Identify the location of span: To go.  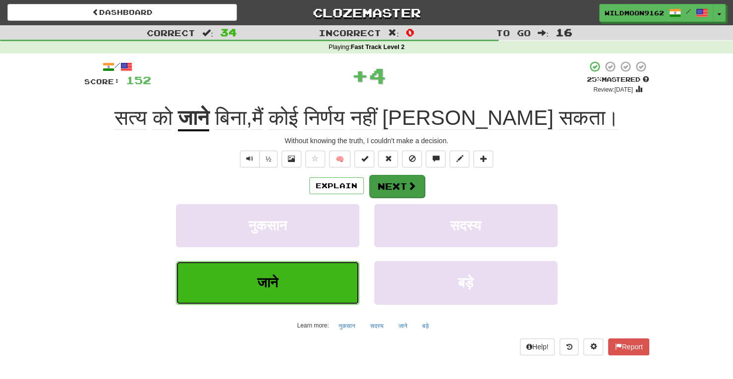
(513, 33).